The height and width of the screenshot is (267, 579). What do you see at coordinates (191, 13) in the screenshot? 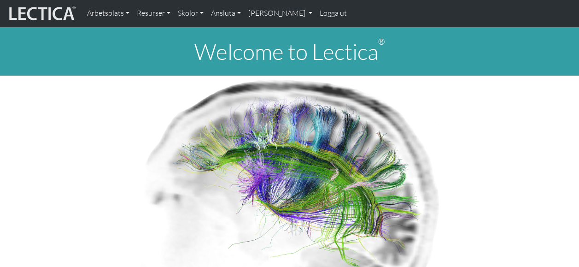
I see `a: Skolor` at bounding box center [191, 13].